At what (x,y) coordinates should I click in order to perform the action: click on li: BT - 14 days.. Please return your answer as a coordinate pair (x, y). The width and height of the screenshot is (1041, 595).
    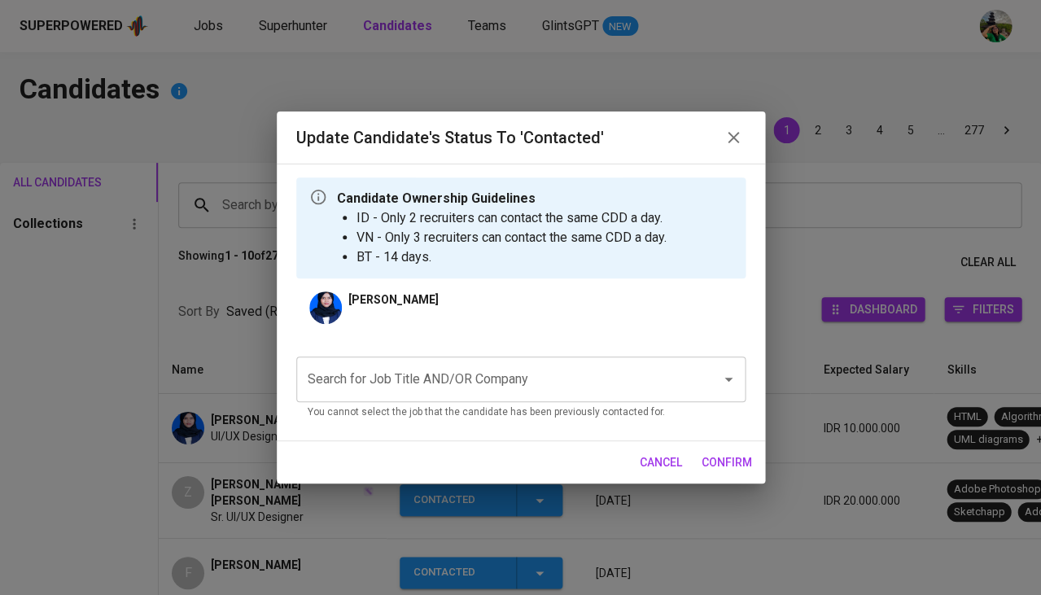
    Looking at the image, I should click on (511, 257).